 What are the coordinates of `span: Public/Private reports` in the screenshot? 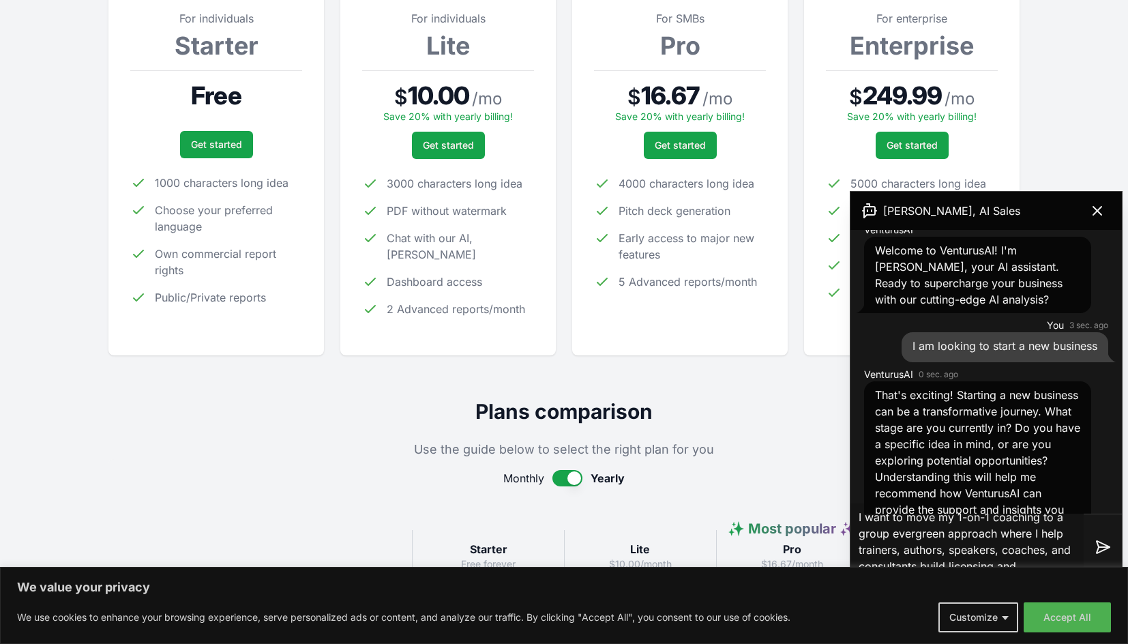 It's located at (210, 297).